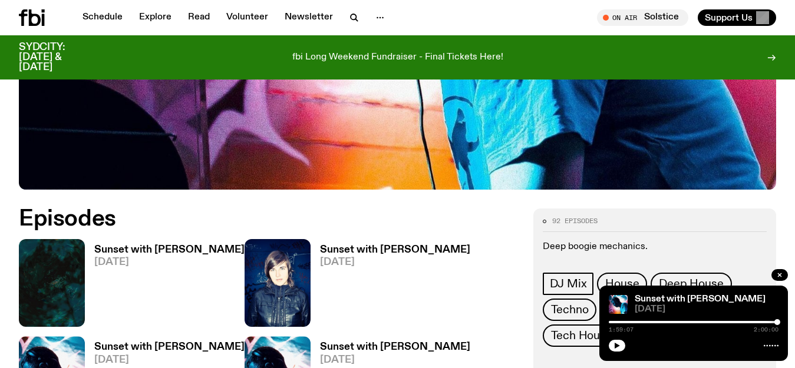 This screenshot has width=795, height=368. What do you see at coordinates (737, 18) in the screenshot?
I see `button: Support Us` at bounding box center [737, 18].